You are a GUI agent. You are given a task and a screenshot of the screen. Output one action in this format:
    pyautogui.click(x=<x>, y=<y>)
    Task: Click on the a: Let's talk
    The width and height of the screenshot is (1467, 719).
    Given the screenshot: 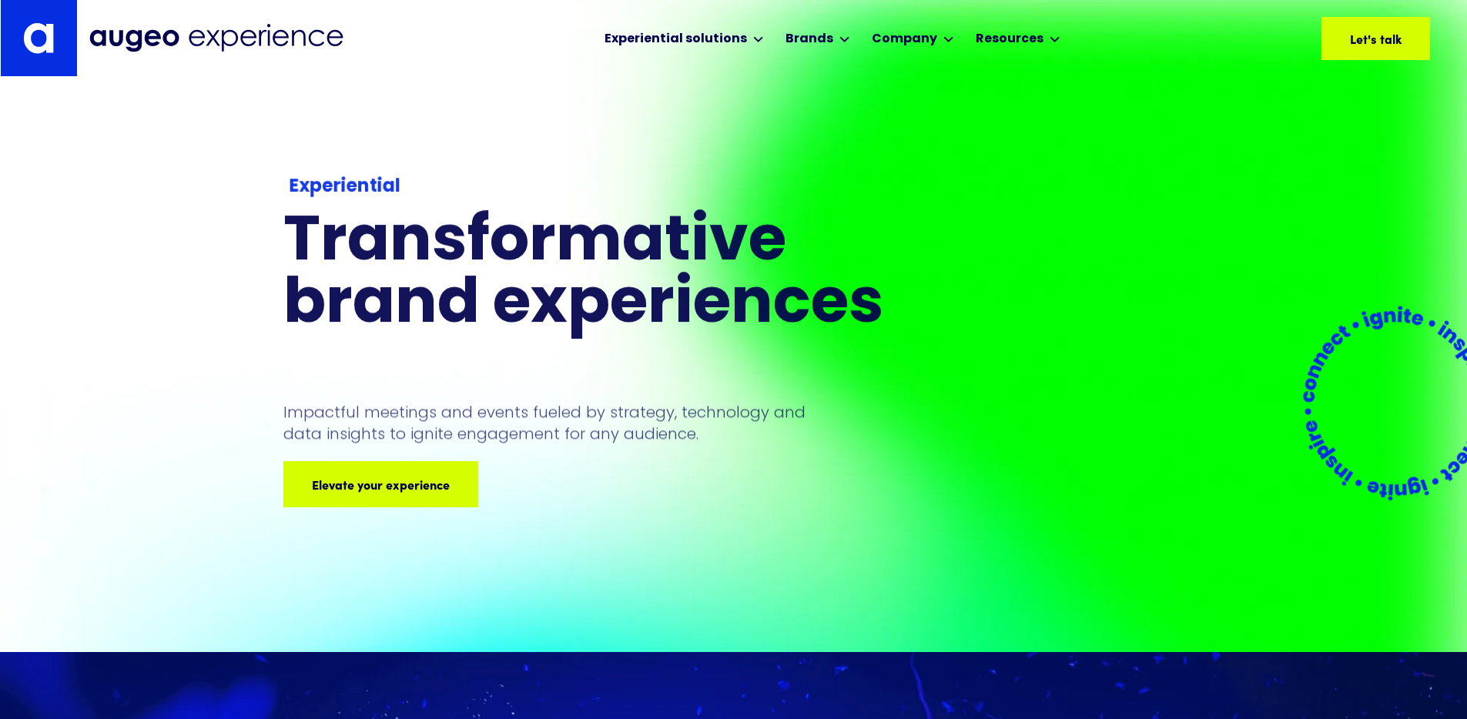 What is the action you would take?
    pyautogui.click(x=1376, y=39)
    